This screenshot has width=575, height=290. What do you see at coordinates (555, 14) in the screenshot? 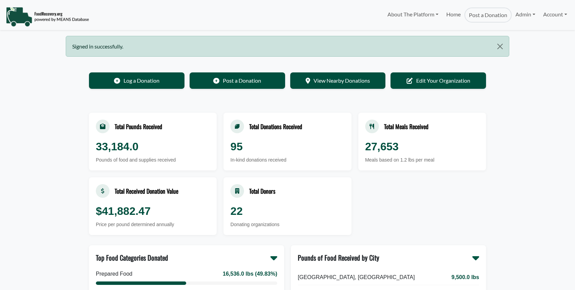
I see `a: Account` at bounding box center [555, 14].